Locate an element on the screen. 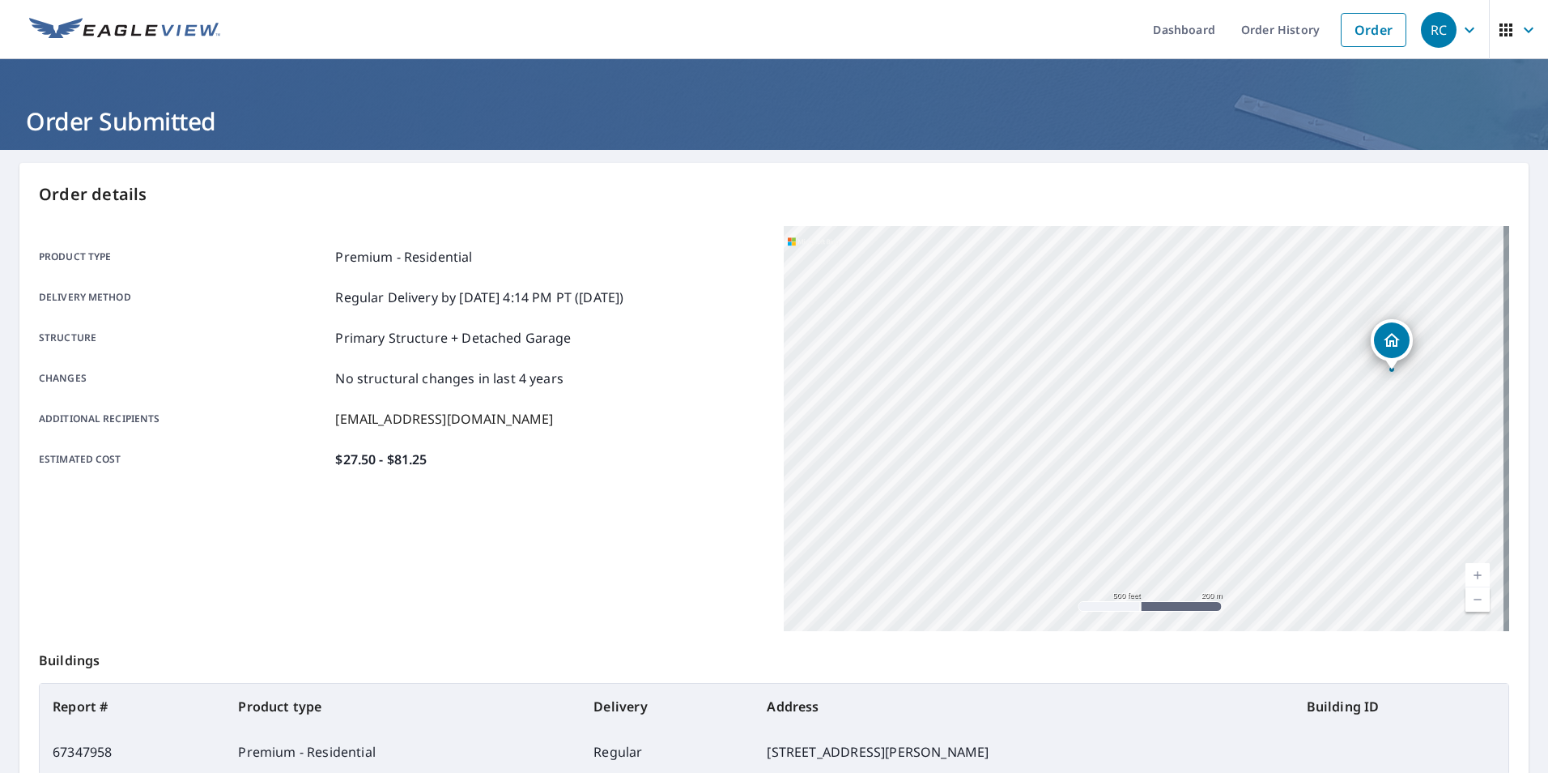  th: Product type is located at coordinates (403, 706).